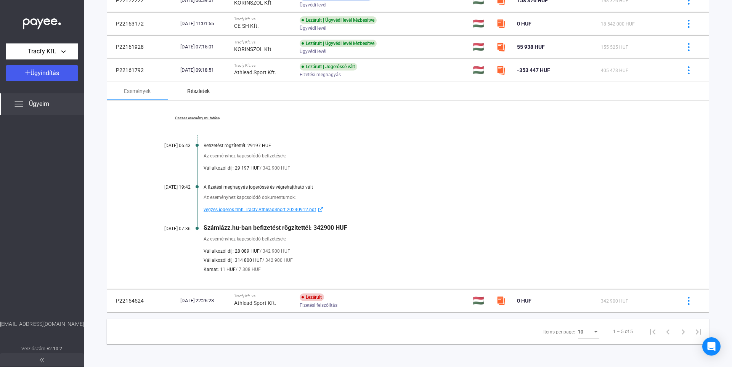  What do you see at coordinates (652, 332) in the screenshot?
I see `button: First page` at bounding box center [652, 332].